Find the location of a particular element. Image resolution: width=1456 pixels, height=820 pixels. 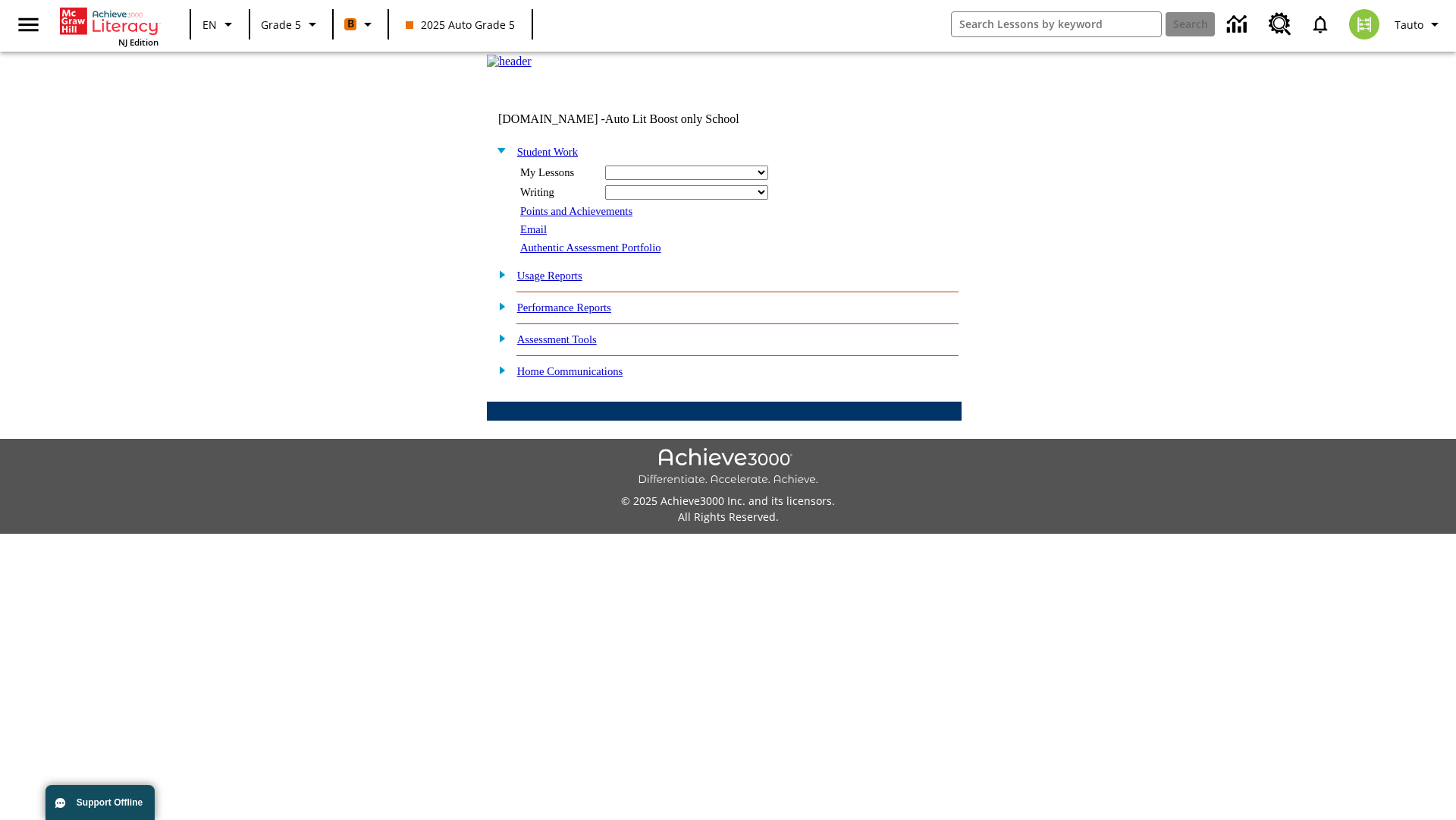

a: Assessment Tools is located at coordinates (557, 339).